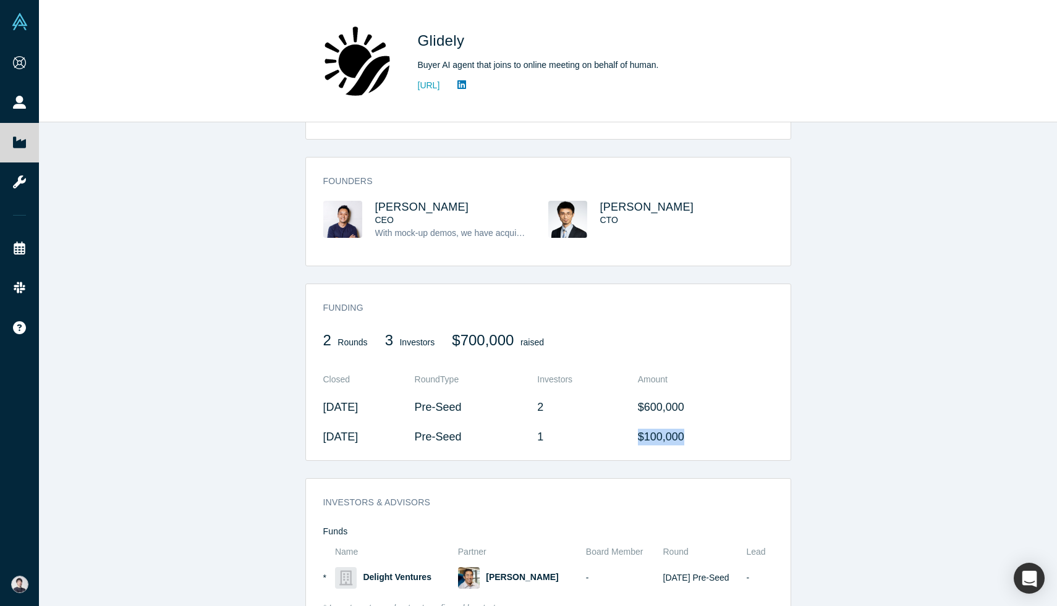 The image size is (1057, 606). I want to click on td: 1, so click(583, 437).